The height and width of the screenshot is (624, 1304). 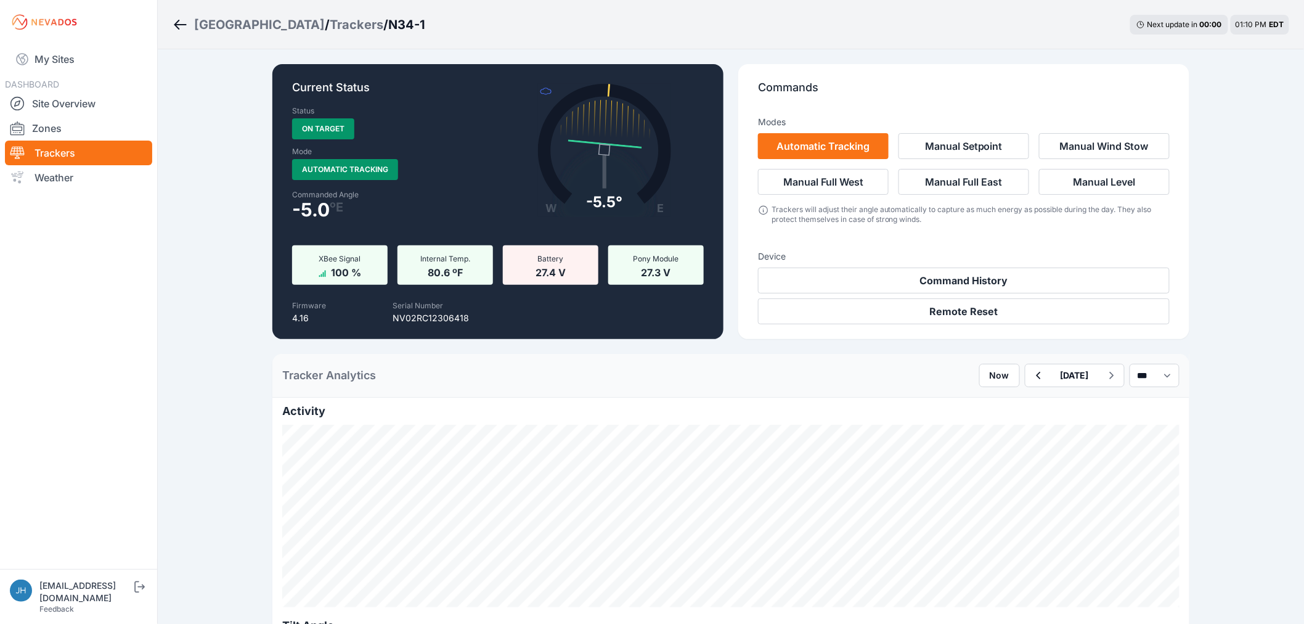 I want to click on h2: Activity, so click(x=731, y=411).